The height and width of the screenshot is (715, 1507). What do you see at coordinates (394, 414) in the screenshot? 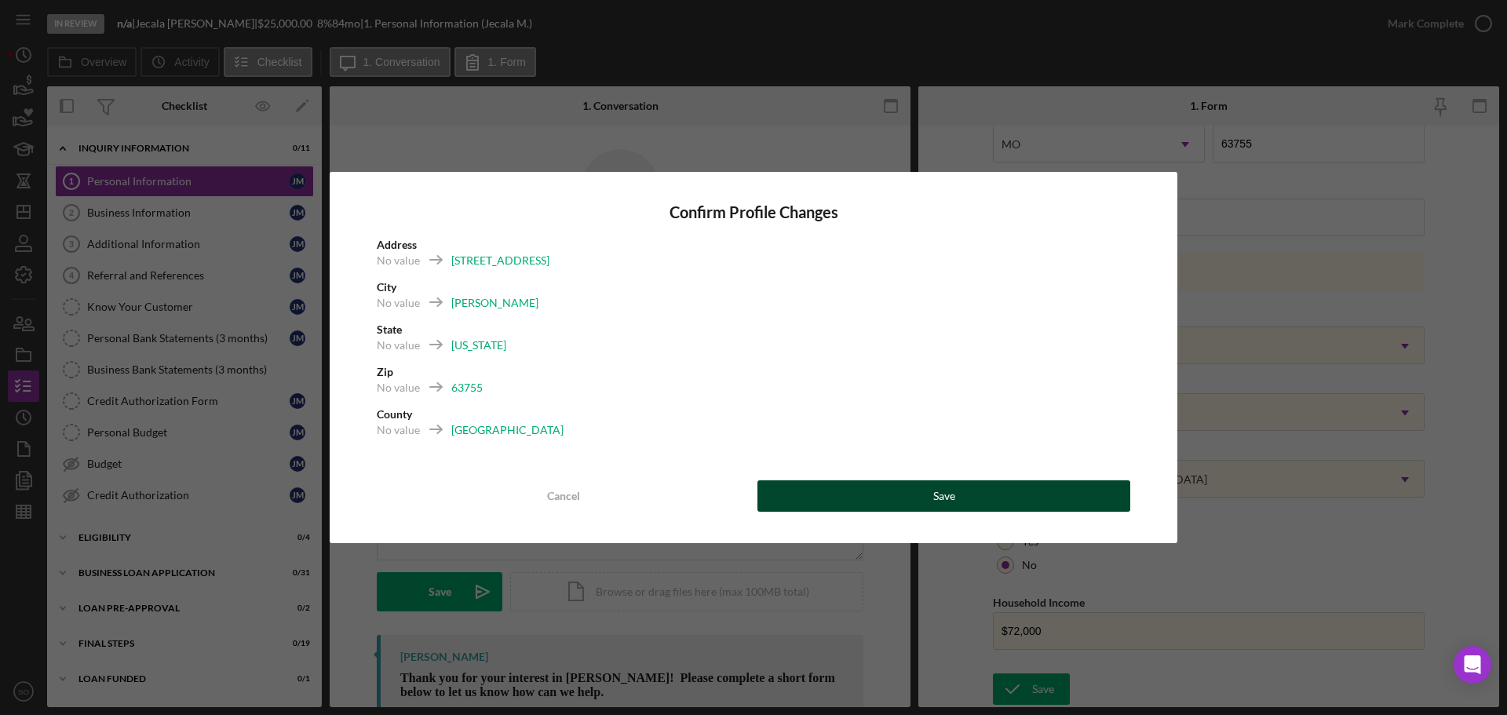
I see `b: County` at bounding box center [394, 414].